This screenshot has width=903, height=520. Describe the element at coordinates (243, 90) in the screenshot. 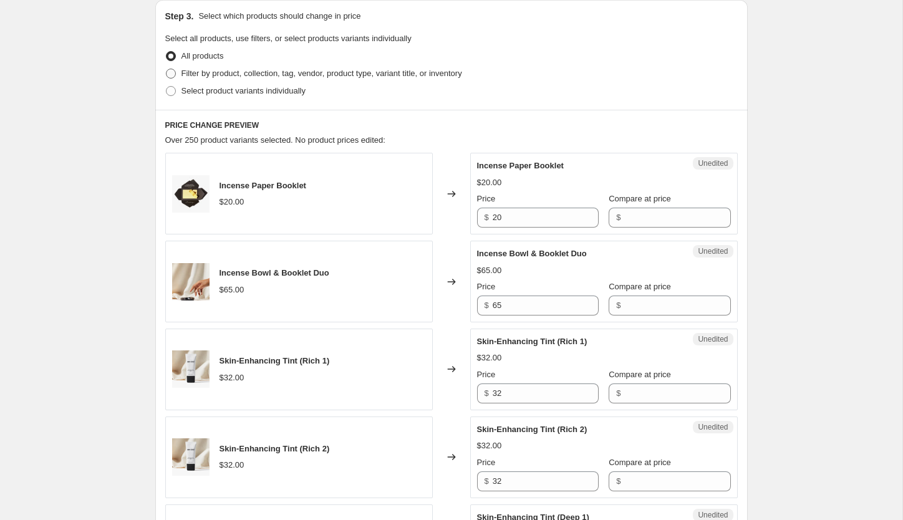

I see `span: Select product variants individually` at that location.